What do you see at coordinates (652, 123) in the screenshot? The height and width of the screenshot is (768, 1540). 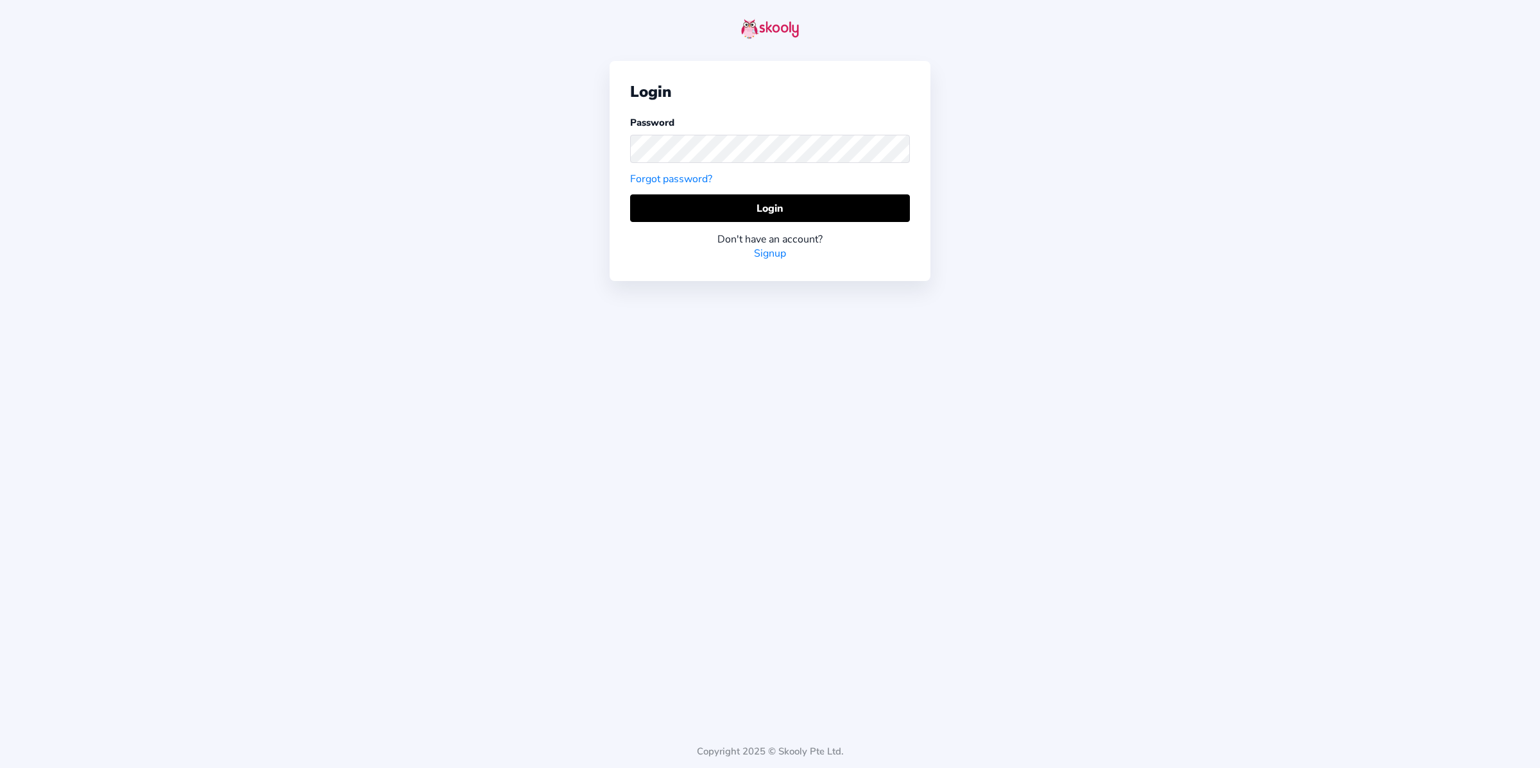 I see `label: Password` at bounding box center [652, 123].